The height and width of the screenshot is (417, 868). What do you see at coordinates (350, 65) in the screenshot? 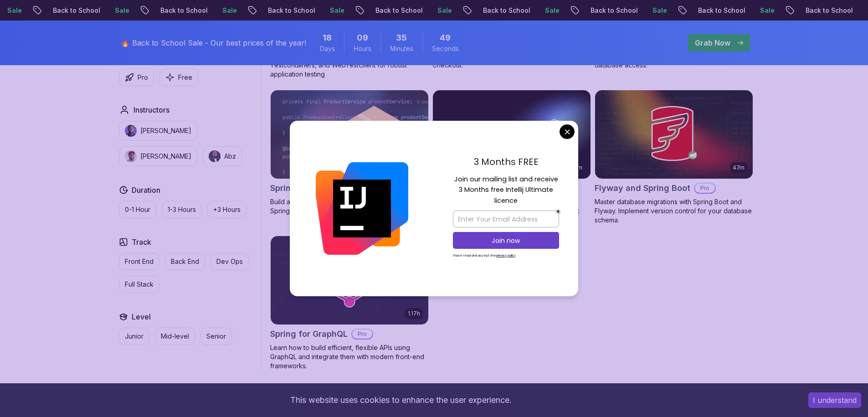
I see `p: Master Java integration testing with Spring Boot, Testcontainers, and WebTestClient for robust ap...` at bounding box center [350, 65].